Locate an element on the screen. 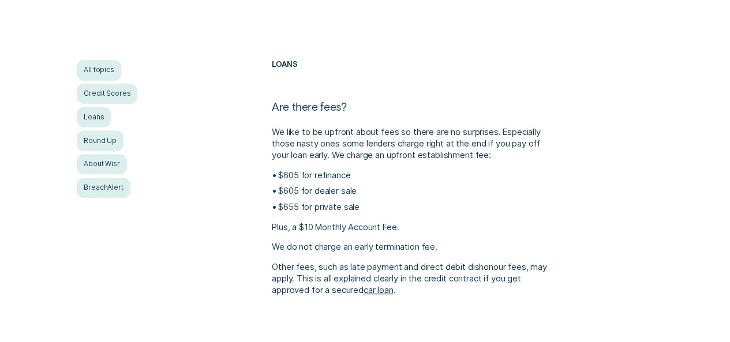 This screenshot has width=730, height=342. p: $605 for refinance is located at coordinates (417, 176).